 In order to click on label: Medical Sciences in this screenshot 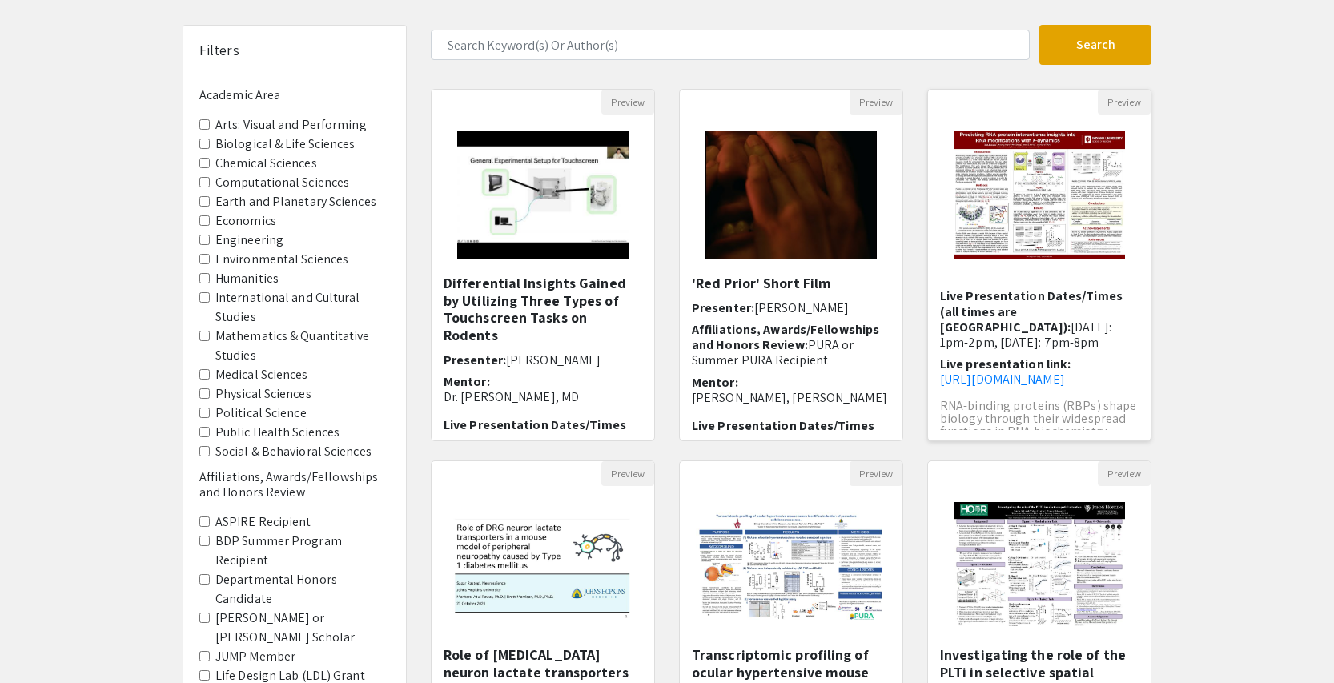, I will do `click(262, 375)`.